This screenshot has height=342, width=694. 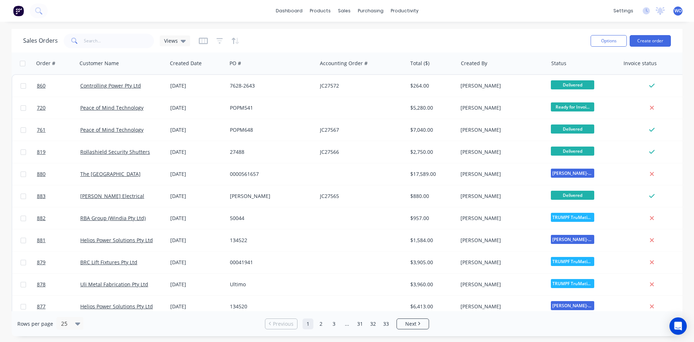 I want to click on div: POPM541, so click(x=270, y=108).